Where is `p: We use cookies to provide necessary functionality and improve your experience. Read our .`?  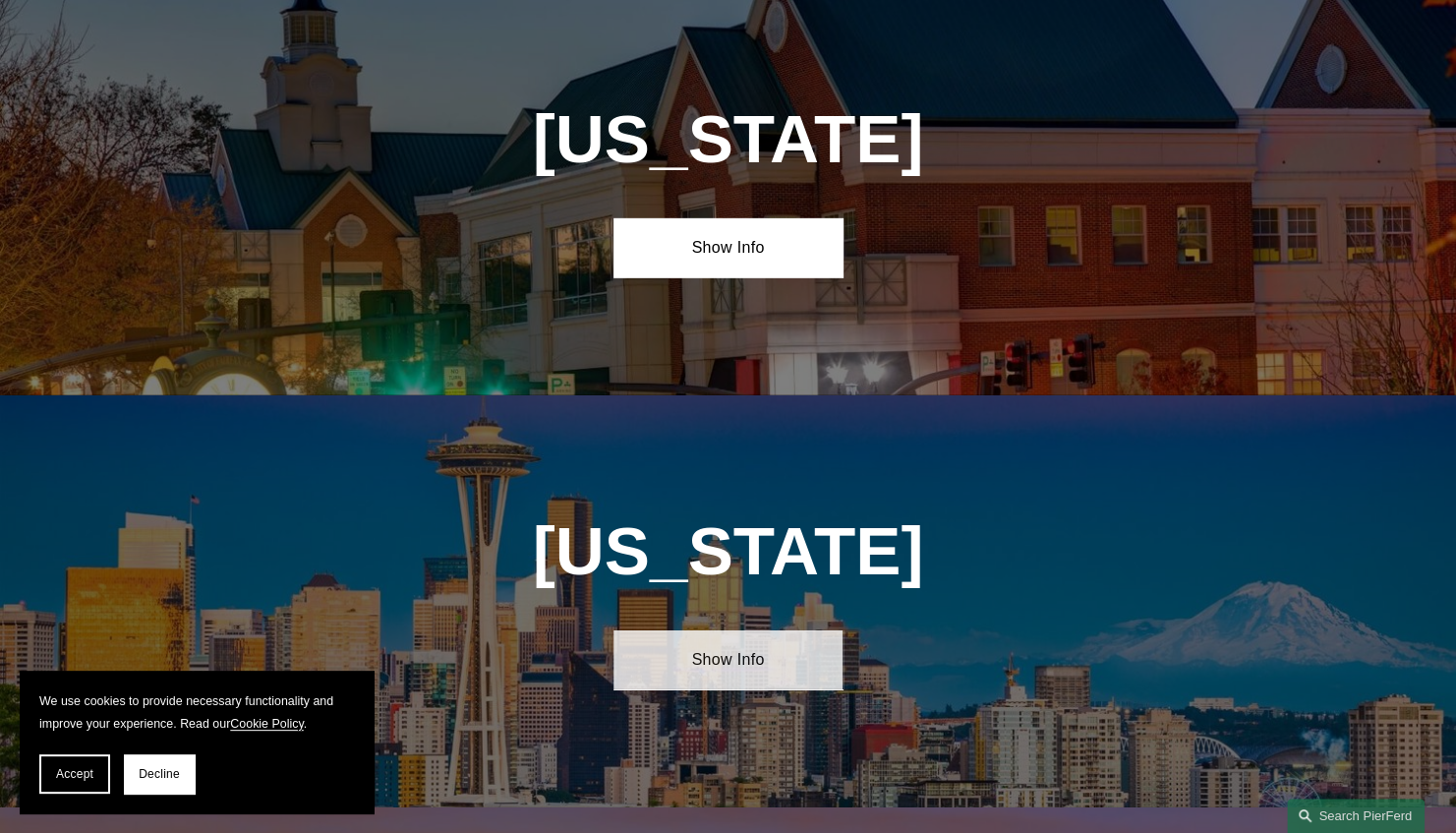 p: We use cookies to provide necessary functionality and improve your experience. Read our . is located at coordinates (197, 711).